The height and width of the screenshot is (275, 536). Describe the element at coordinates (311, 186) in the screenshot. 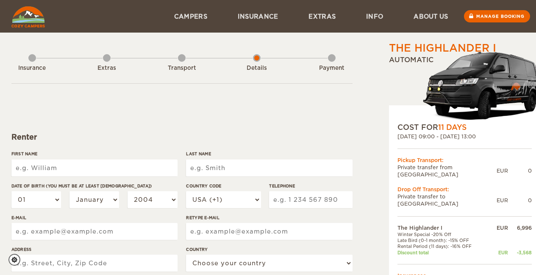

I see `label: Telephone` at that location.